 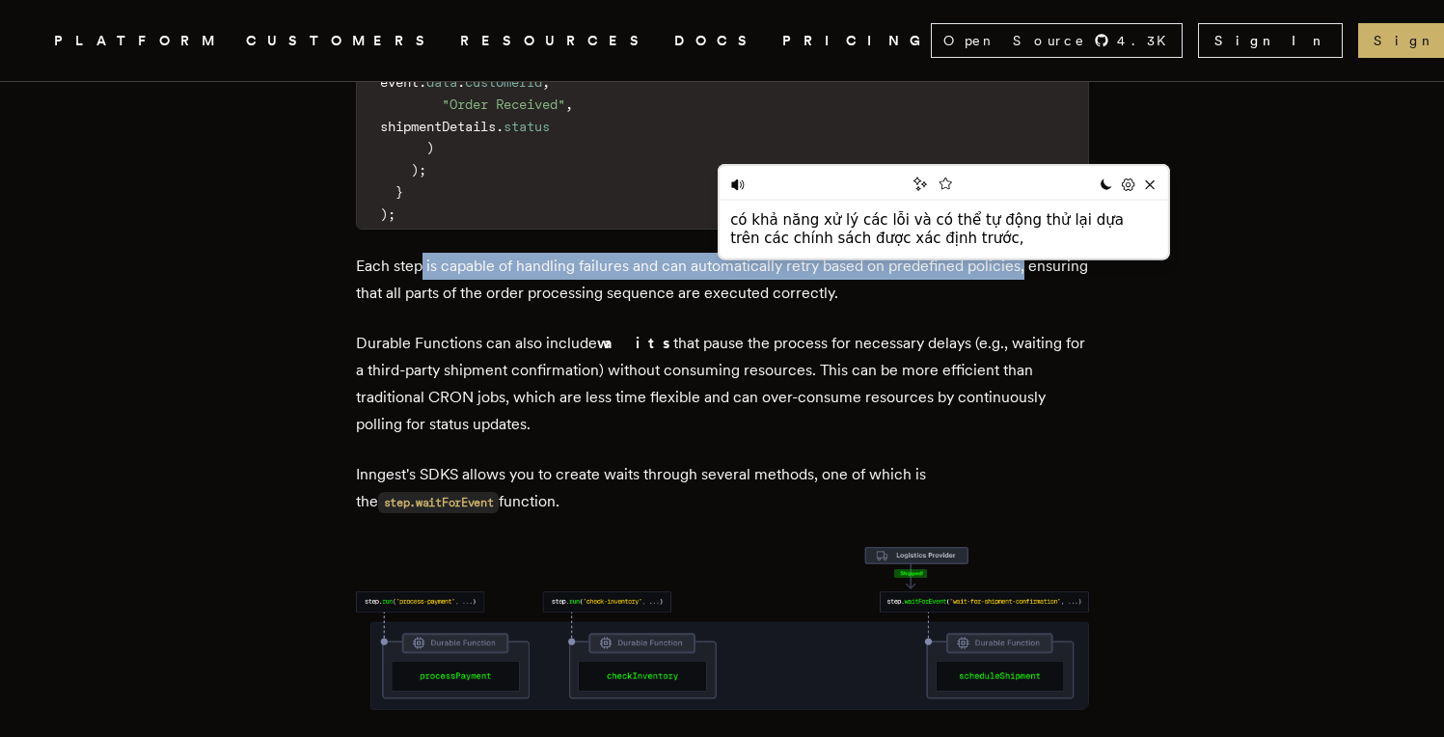 What do you see at coordinates (527, 126) in the screenshot?
I see `span: status` at bounding box center [527, 126].